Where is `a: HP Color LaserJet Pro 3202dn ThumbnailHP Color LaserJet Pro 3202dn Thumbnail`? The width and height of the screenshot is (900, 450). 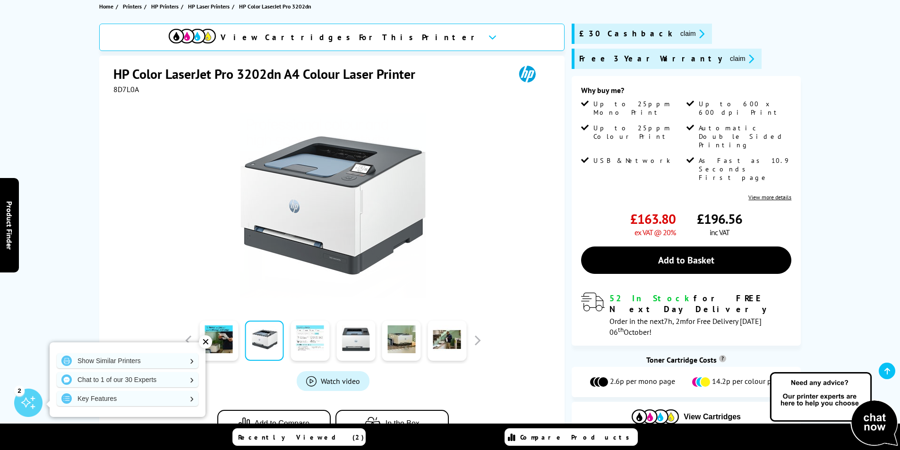
a: HP Color LaserJet Pro 3202dn ThumbnailHP Color LaserJet Pro 3202dn Thumbnail is located at coordinates (333, 206).